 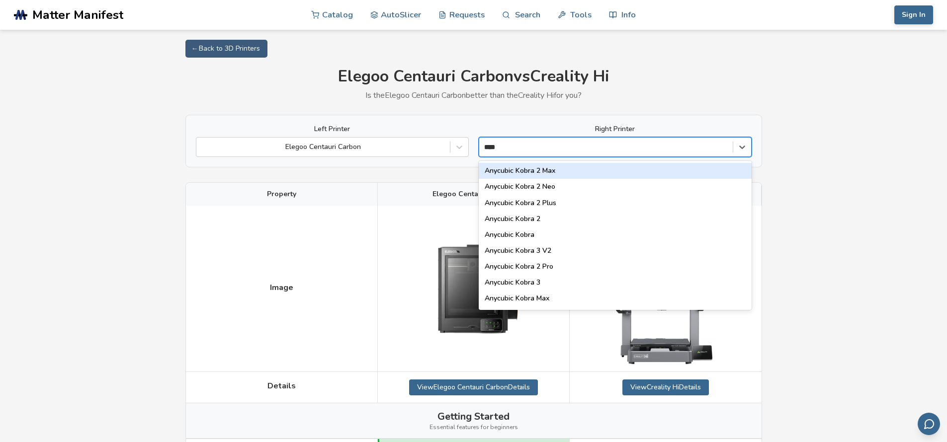 I want to click on span: Image, so click(x=281, y=288).